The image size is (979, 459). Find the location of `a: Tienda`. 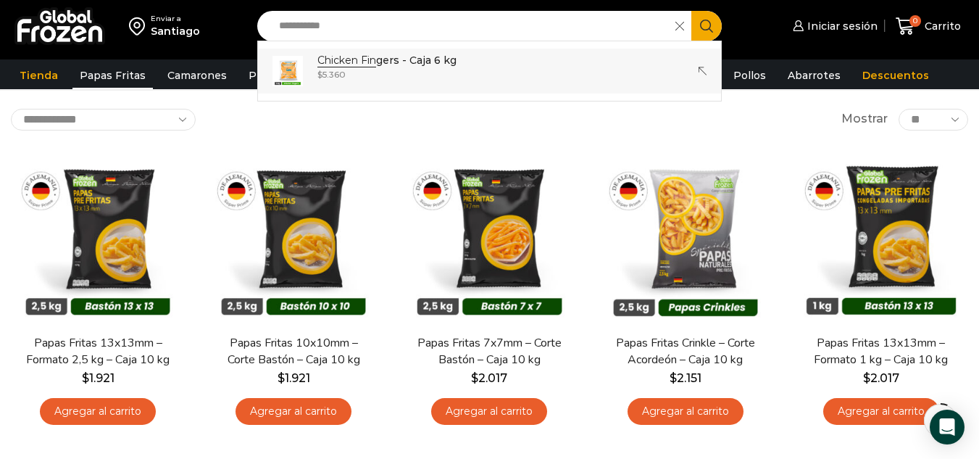

a: Tienda is located at coordinates (38, 75).